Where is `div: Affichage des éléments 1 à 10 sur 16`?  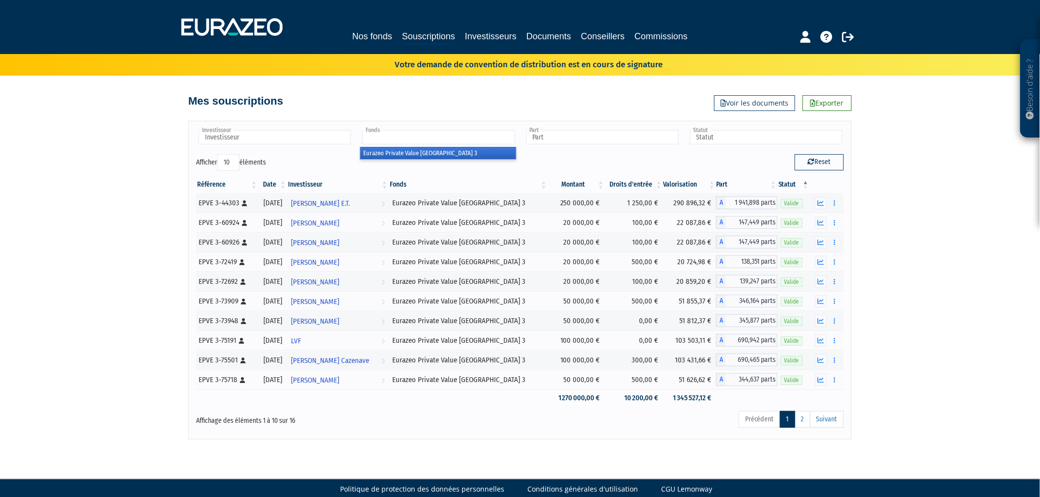 div: Affichage des éléments 1 à 10 sur 16 is located at coordinates (327, 418).